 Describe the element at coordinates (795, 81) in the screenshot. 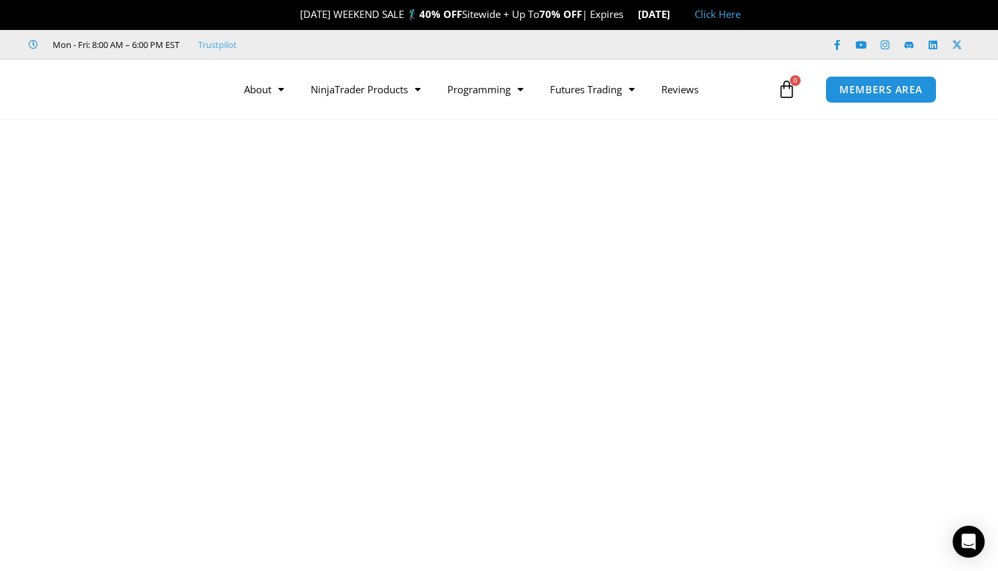

I see `span: 0` at that location.